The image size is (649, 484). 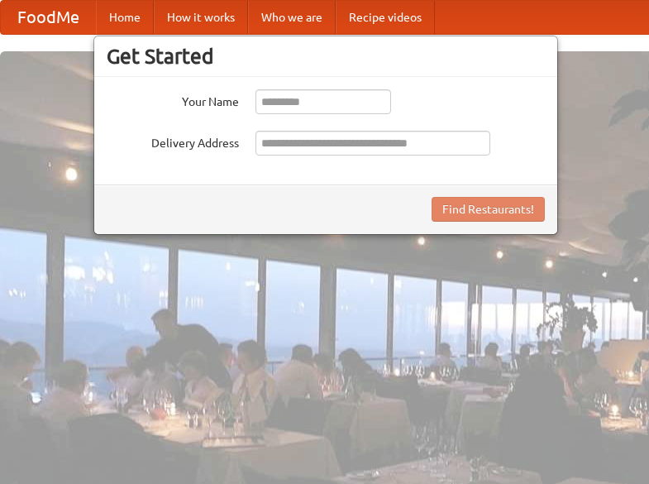 I want to click on a: Home, so click(x=125, y=17).